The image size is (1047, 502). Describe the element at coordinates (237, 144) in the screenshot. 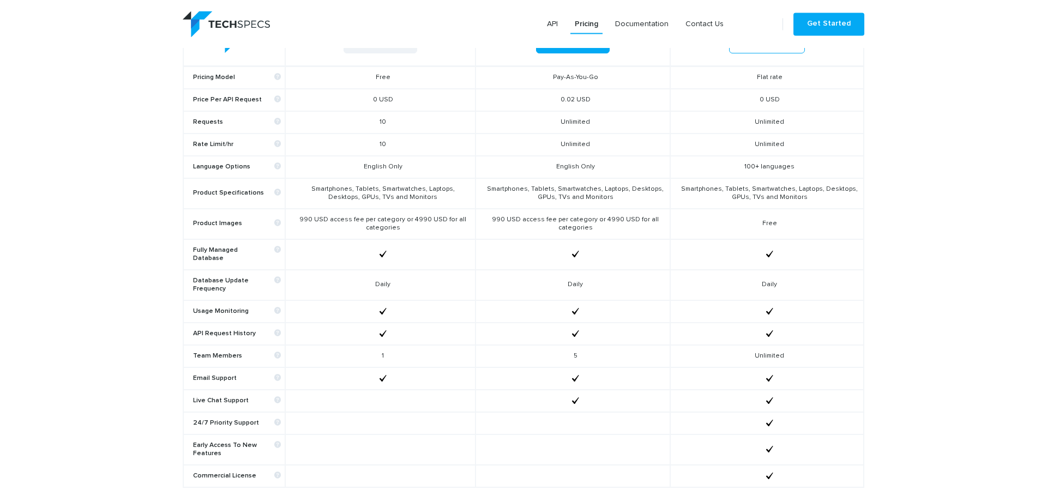

I see `b: Rate Limit/hr` at that location.